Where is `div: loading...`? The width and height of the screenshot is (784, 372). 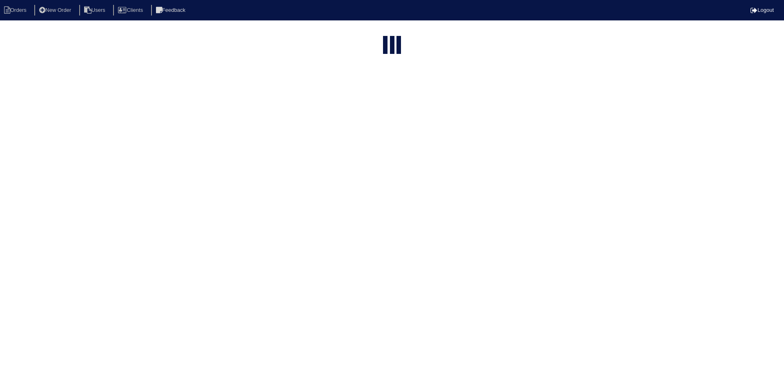 div: loading... is located at coordinates (392, 46).